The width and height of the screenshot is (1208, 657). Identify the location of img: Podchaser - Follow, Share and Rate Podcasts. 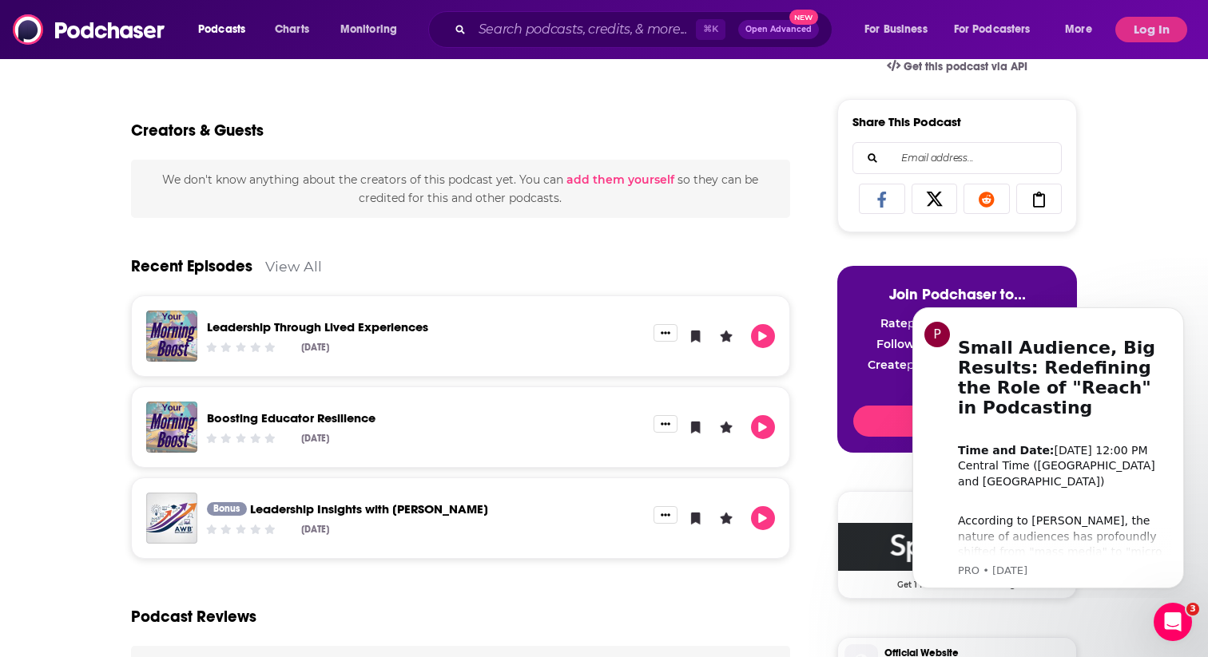
(89, 30).